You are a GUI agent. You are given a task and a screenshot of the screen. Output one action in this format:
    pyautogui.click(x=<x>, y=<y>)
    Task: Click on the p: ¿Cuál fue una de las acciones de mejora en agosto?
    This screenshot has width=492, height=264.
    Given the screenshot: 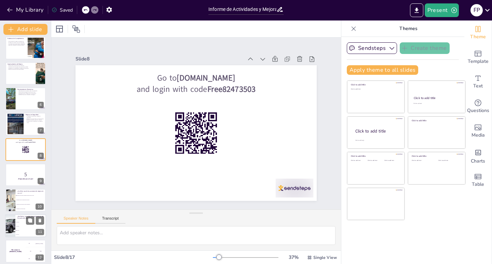 What is the action you would take?
    pyautogui.click(x=30, y=192)
    